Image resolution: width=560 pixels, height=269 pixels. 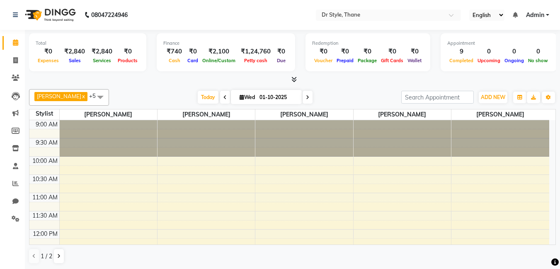 What do you see at coordinates (345, 61) in the screenshot?
I see `span: Prepaid` at bounding box center [345, 61].